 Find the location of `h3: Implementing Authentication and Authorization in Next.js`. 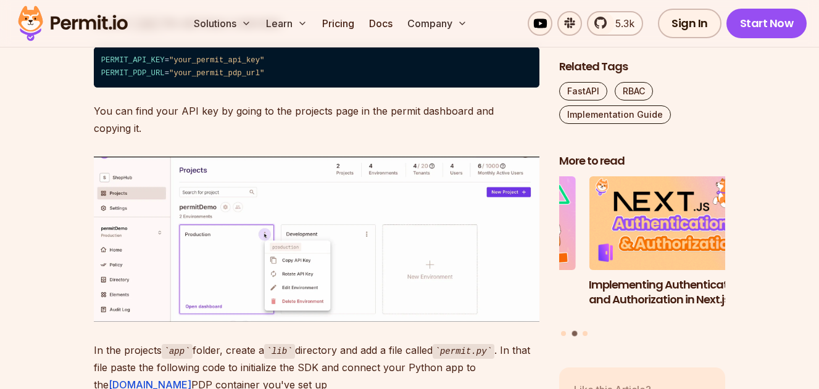

h3: Implementing Authentication and Authorization in Next.js is located at coordinates (672, 292).